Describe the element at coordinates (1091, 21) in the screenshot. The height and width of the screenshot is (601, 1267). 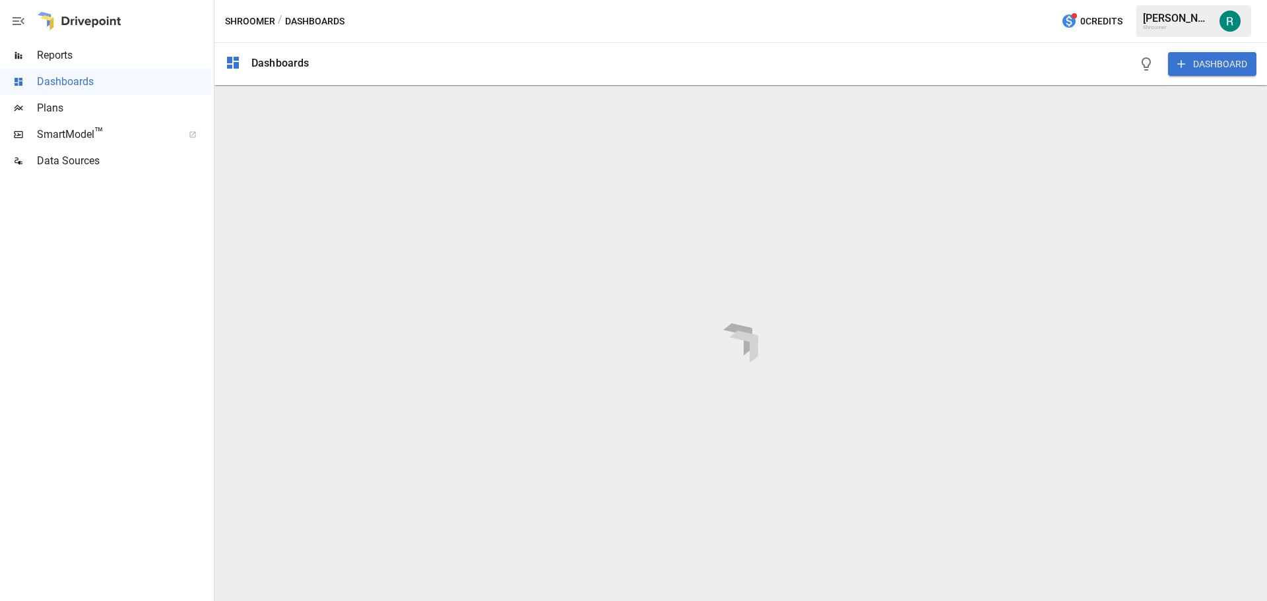
I see `button: 0Credits` at that location.